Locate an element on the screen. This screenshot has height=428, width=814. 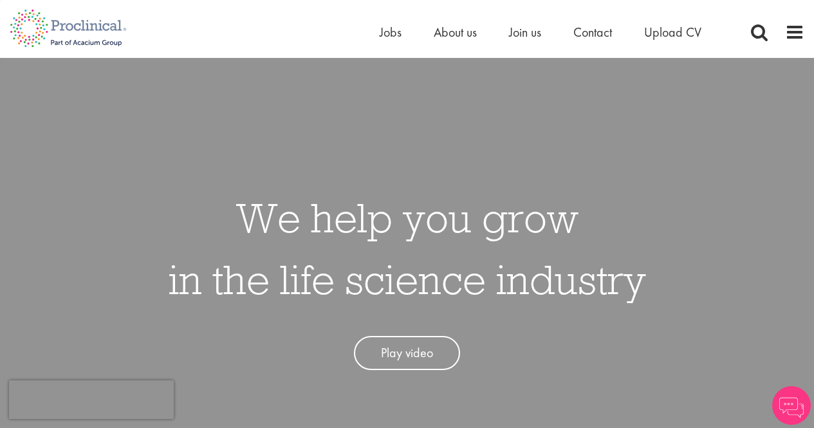
h1: We help you grow in the life science industry is located at coordinates (407, 248).